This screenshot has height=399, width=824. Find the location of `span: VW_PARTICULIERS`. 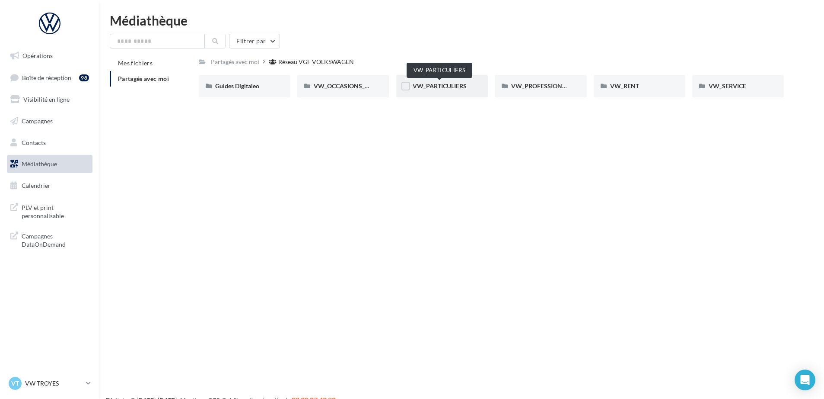

span: VW_PARTICULIERS is located at coordinates (440, 86).